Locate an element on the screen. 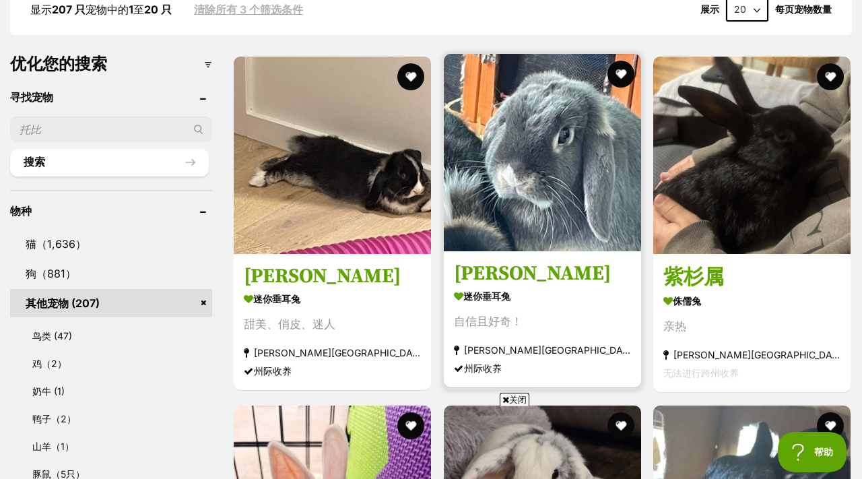  a: 鸡（2） is located at coordinates (115, 363).